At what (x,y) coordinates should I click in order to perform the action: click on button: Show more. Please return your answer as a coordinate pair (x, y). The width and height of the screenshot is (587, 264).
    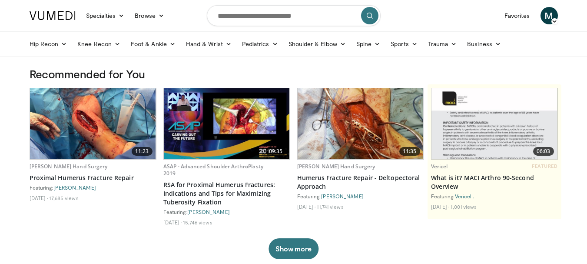
    Looking at the image, I should click on (293, 248).